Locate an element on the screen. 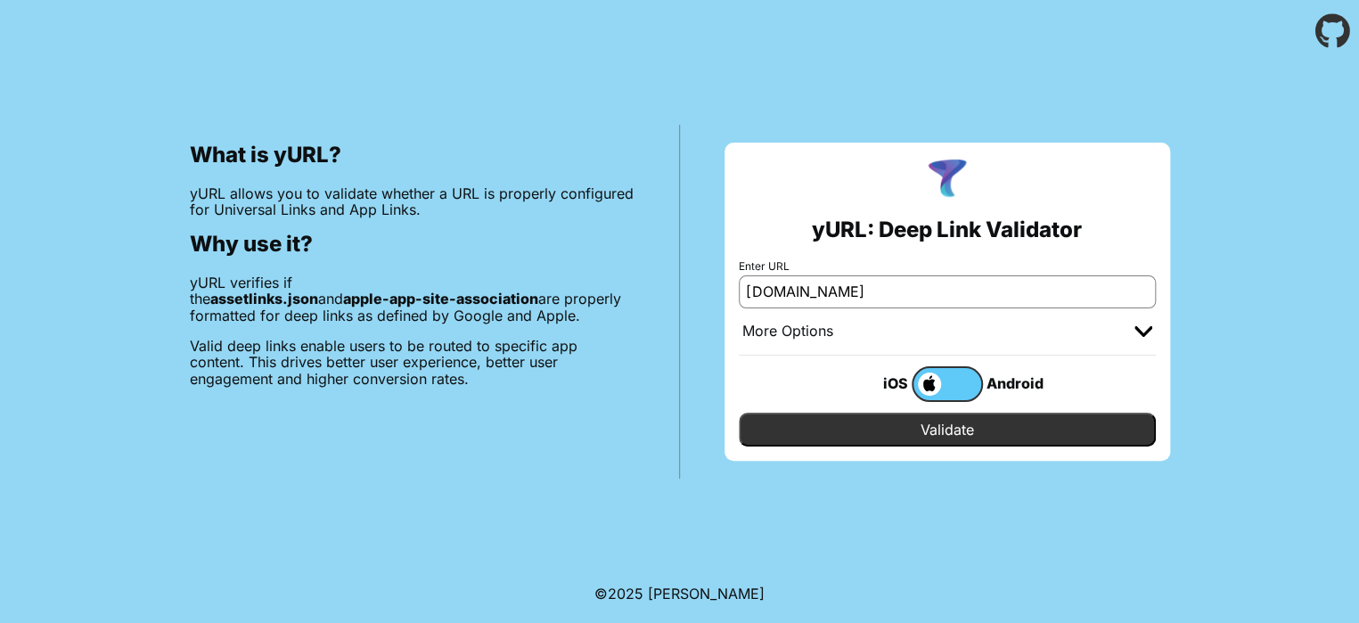  div: More Options is located at coordinates (788, 332).